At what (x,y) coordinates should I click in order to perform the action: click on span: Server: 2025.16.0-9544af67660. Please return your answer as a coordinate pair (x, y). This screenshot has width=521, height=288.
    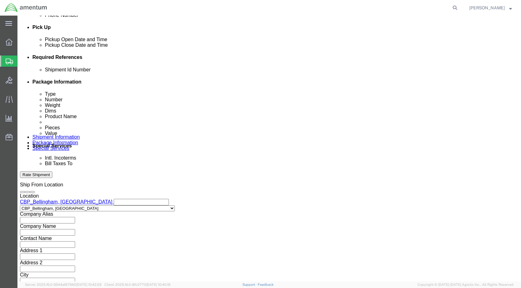
    Looking at the image, I should click on (63, 284).